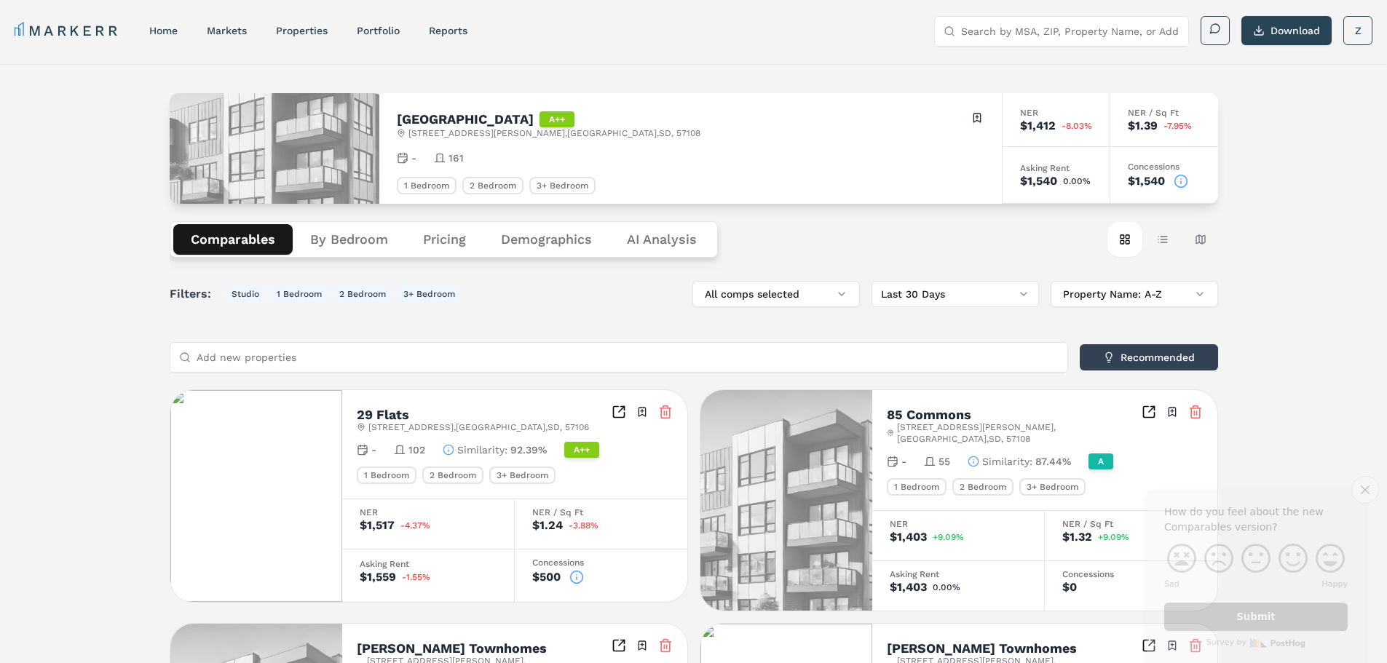  I want to click on span: 87.44%, so click(1053, 461).